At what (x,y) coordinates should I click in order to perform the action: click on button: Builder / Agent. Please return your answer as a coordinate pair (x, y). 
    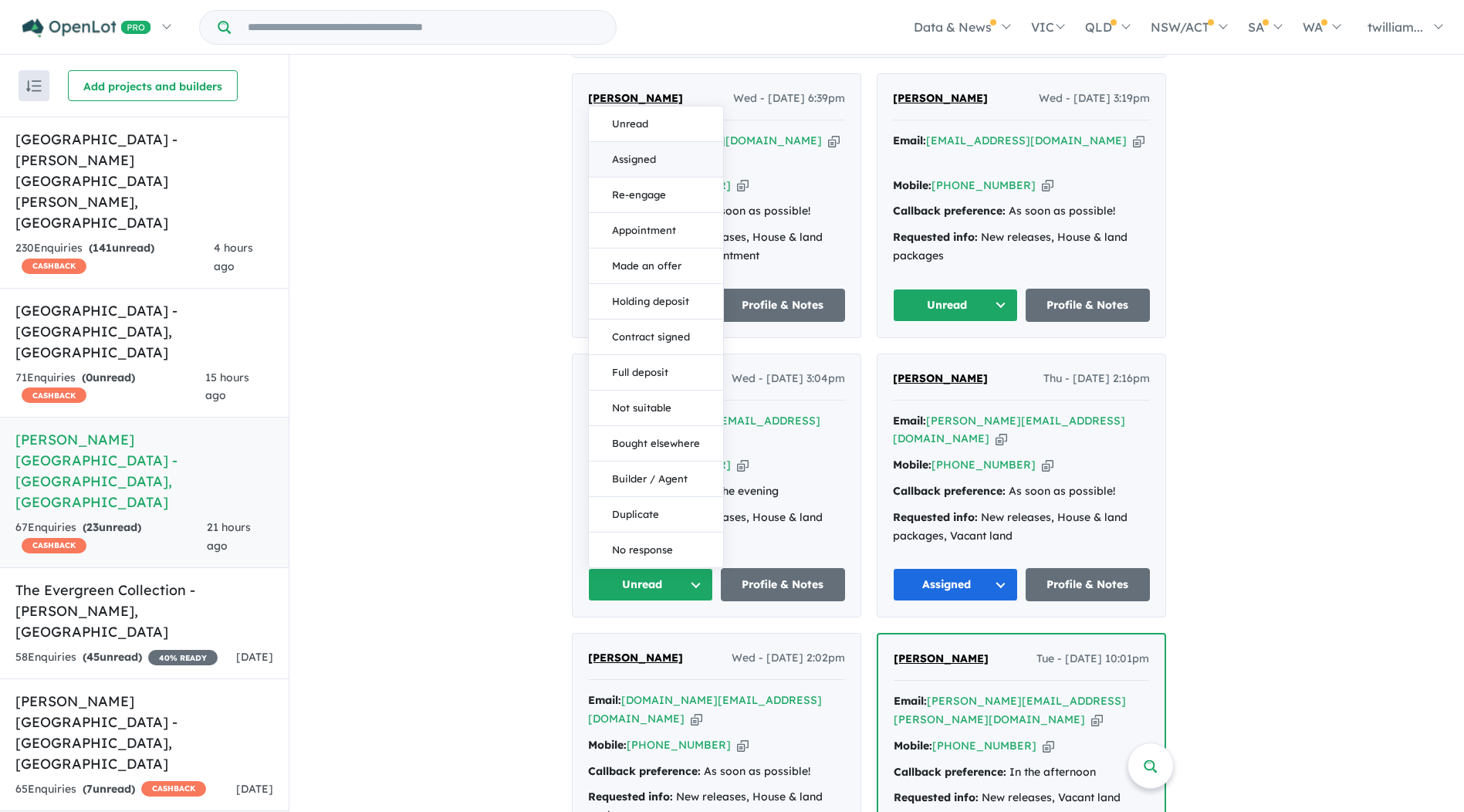
    Looking at the image, I should click on (656, 479).